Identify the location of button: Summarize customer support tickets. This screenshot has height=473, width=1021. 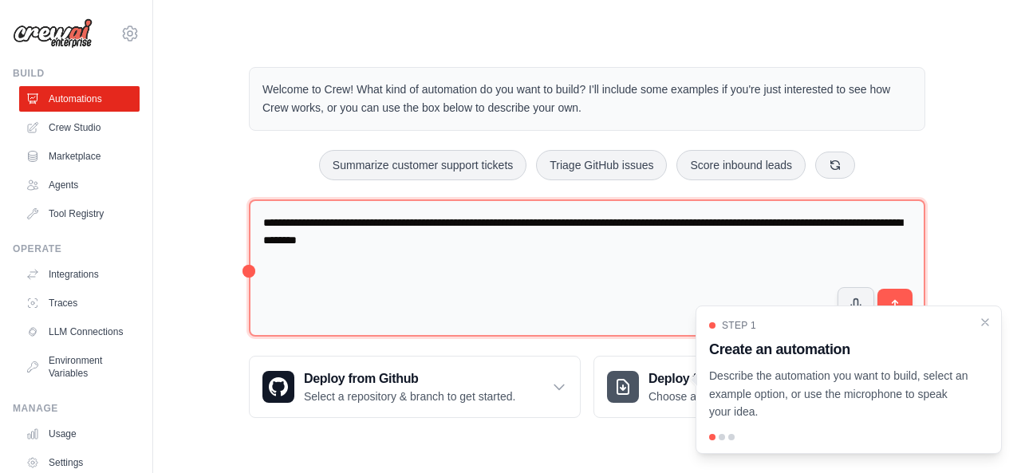
(423, 165).